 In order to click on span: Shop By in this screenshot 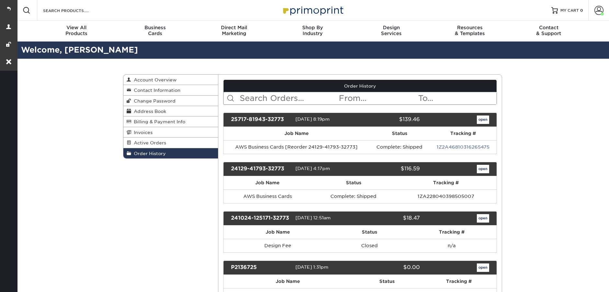, I will do `click(313, 28)`.